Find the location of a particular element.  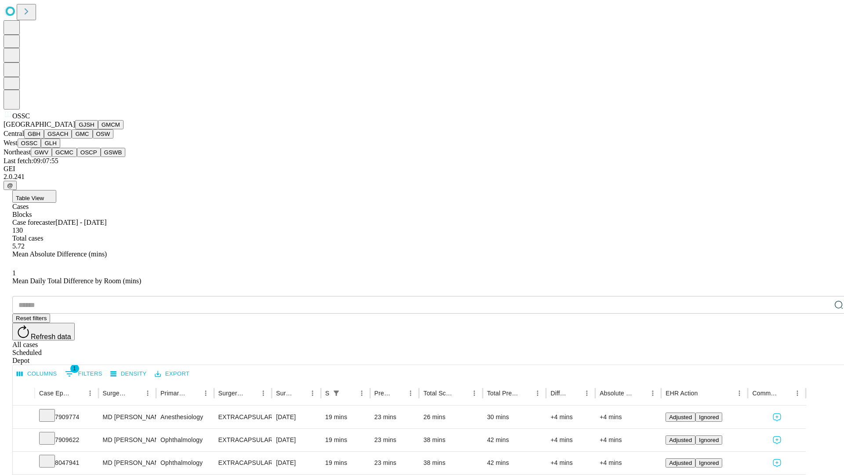

button: Export is located at coordinates (172, 373).